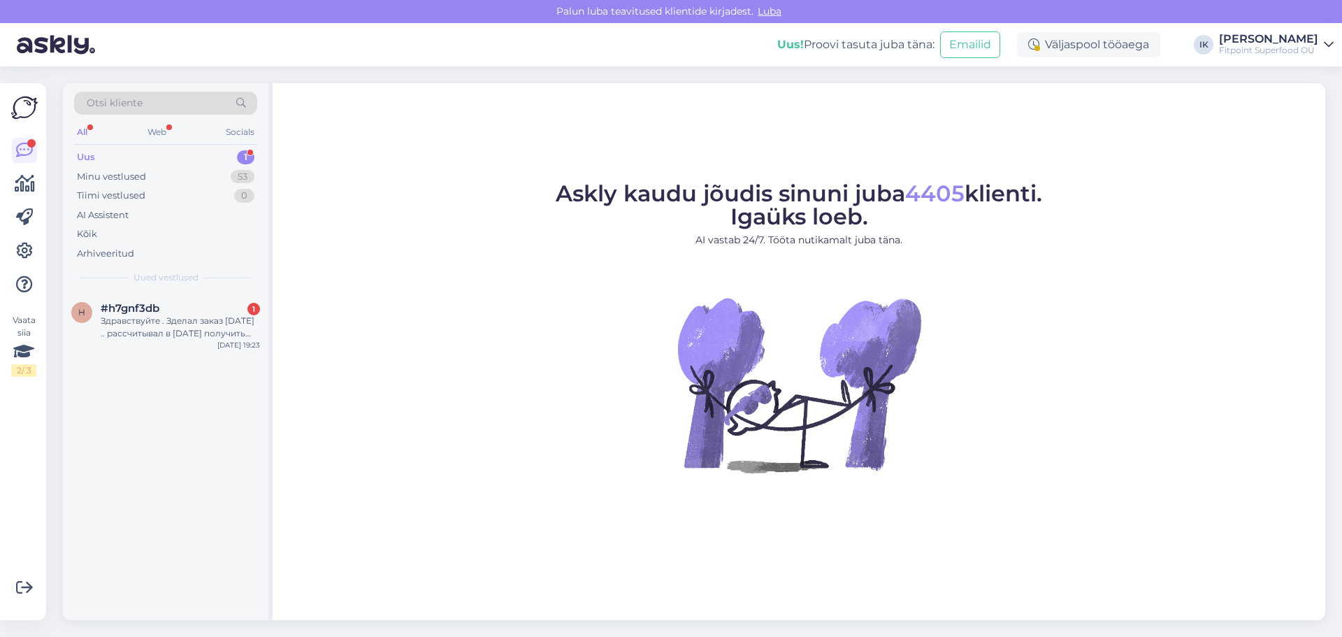 This screenshot has width=1342, height=637. What do you see at coordinates (111, 196) in the screenshot?
I see `div: Tiimi vestlused` at bounding box center [111, 196].